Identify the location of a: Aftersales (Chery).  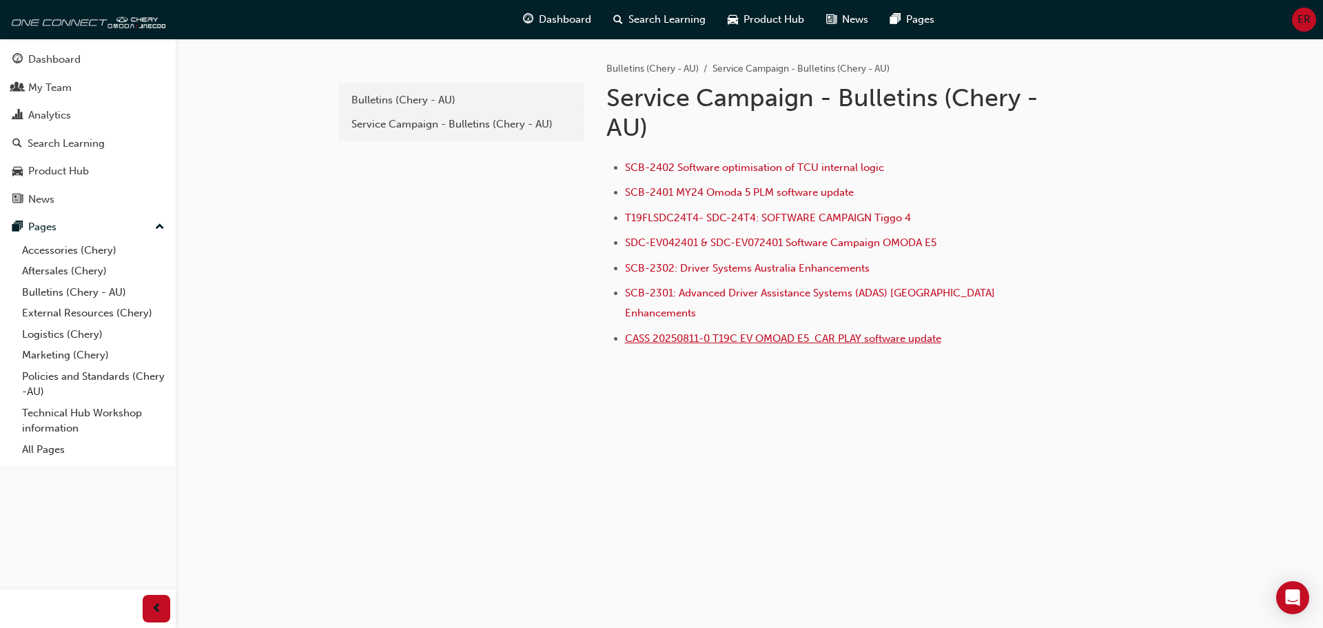
(93, 271).